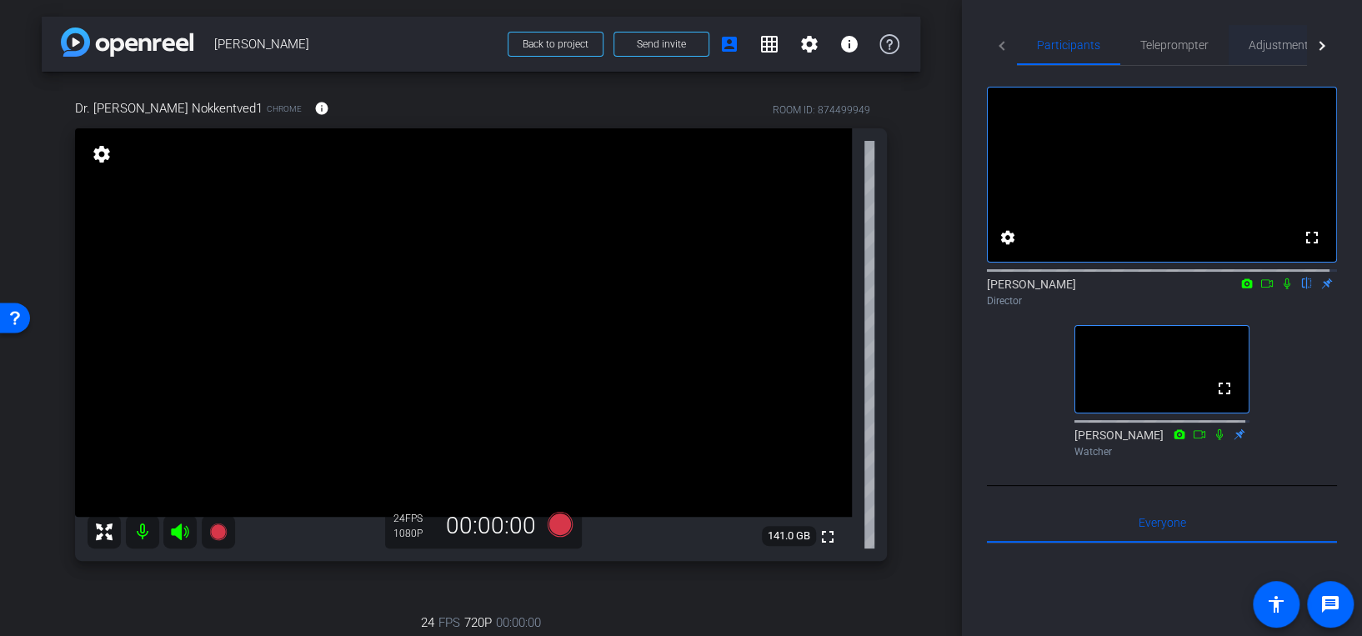  What do you see at coordinates (1162, 523) in the screenshot?
I see `span: Everyone` at bounding box center [1162, 523].